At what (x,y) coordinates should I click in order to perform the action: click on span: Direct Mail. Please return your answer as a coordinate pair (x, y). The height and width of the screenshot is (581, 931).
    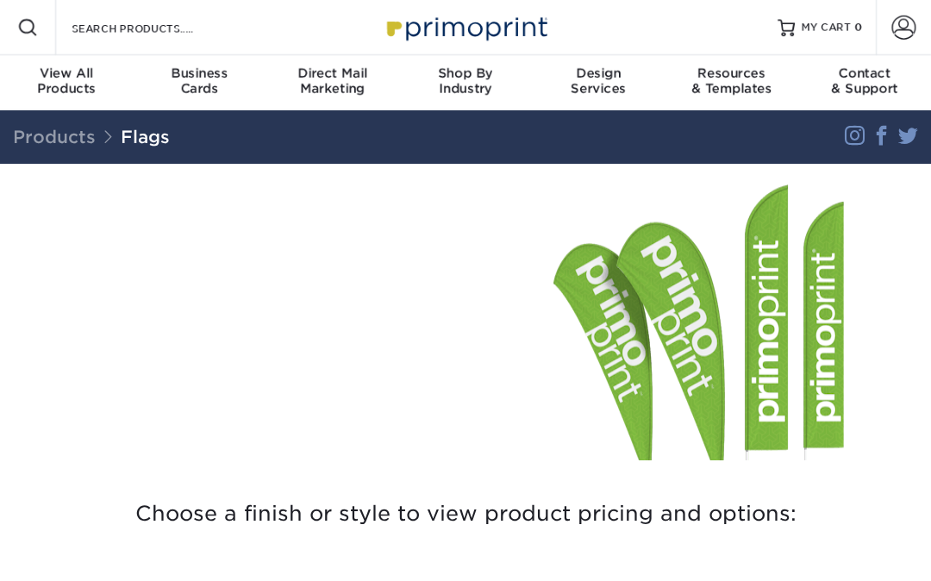
    Looking at the image, I should click on (333, 73).